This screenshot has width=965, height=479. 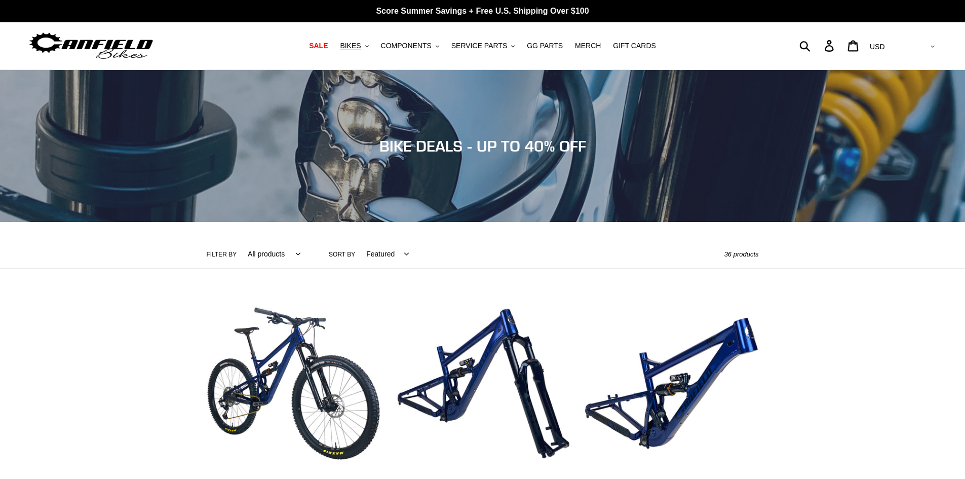 I want to click on span: BIKES, so click(x=350, y=46).